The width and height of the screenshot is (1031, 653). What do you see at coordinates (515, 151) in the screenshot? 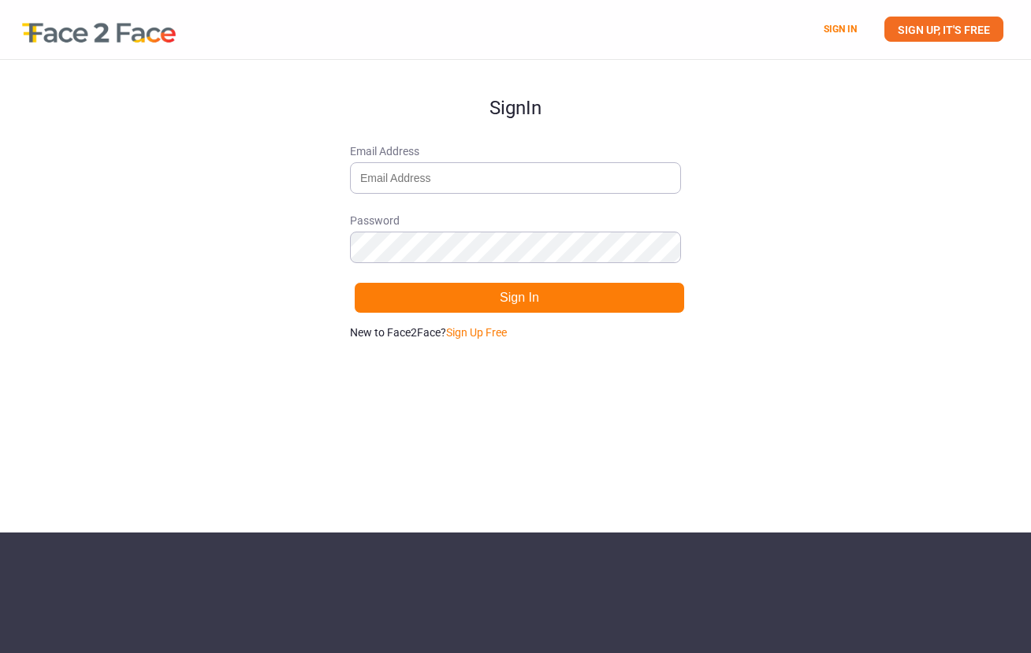
I see `span: Email Address` at bounding box center [515, 151].